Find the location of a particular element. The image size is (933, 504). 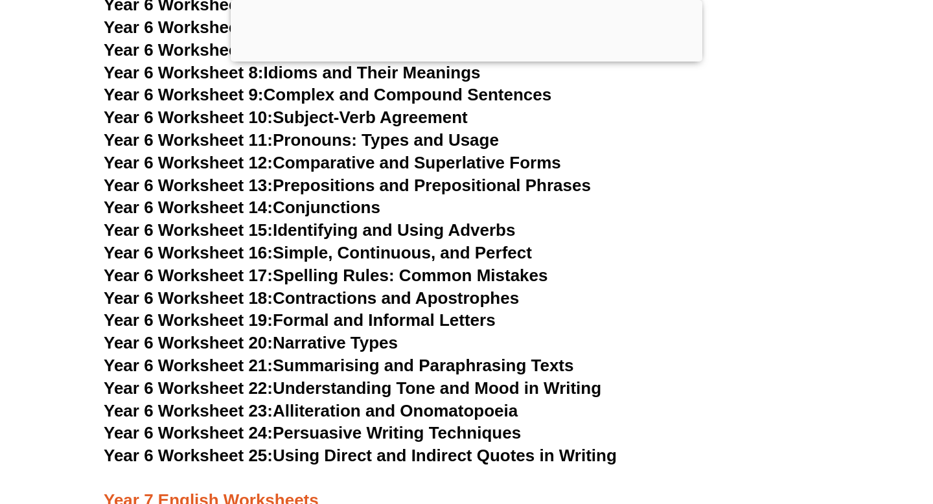

span: Year 6 Worksheet 20: is located at coordinates (188, 343).